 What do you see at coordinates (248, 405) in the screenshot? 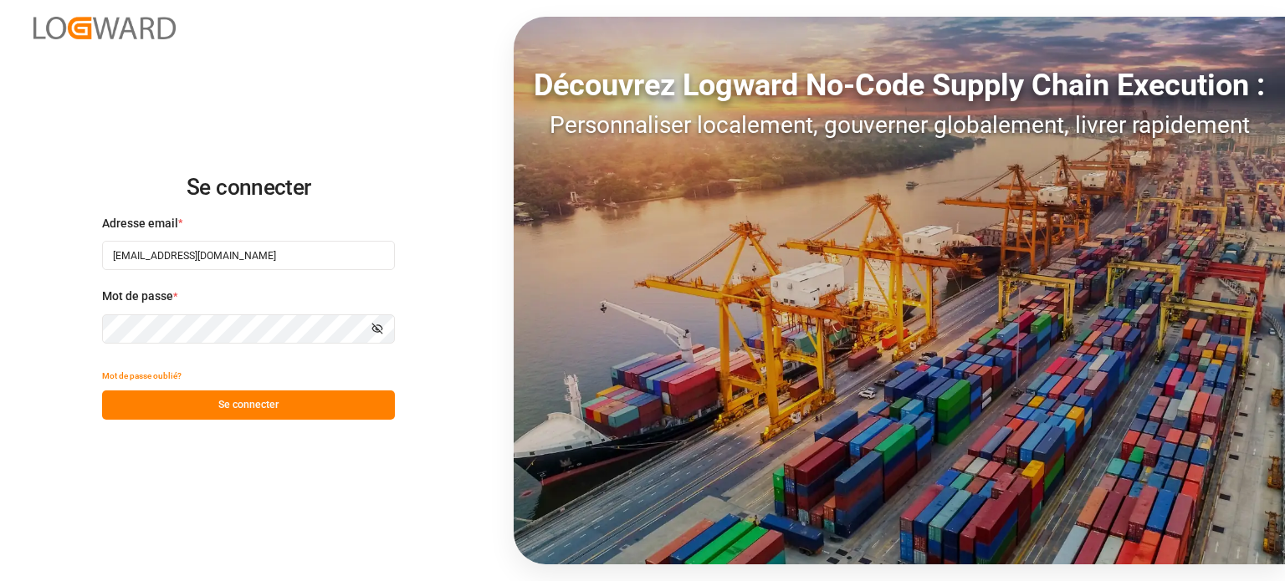
I see `button: Se connecter` at bounding box center [248, 405].